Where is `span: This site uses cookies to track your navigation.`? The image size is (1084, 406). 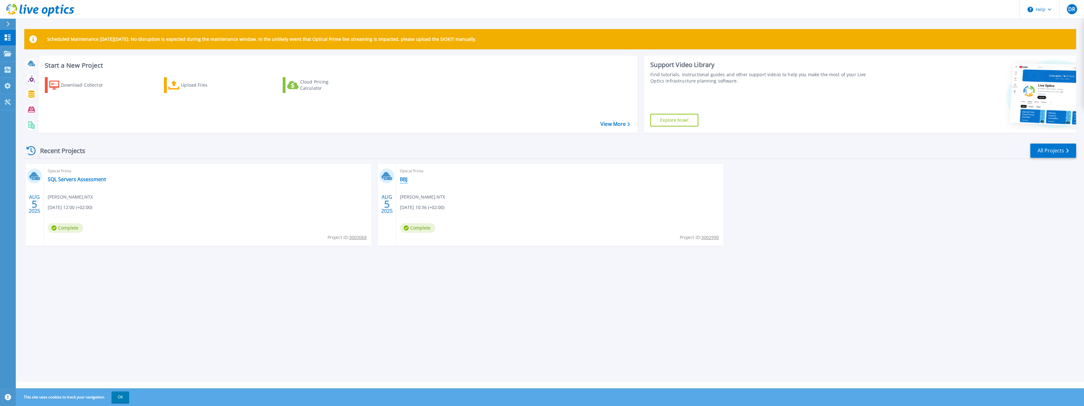
span: This site uses cookies to track your navigation. is located at coordinates (73, 397).